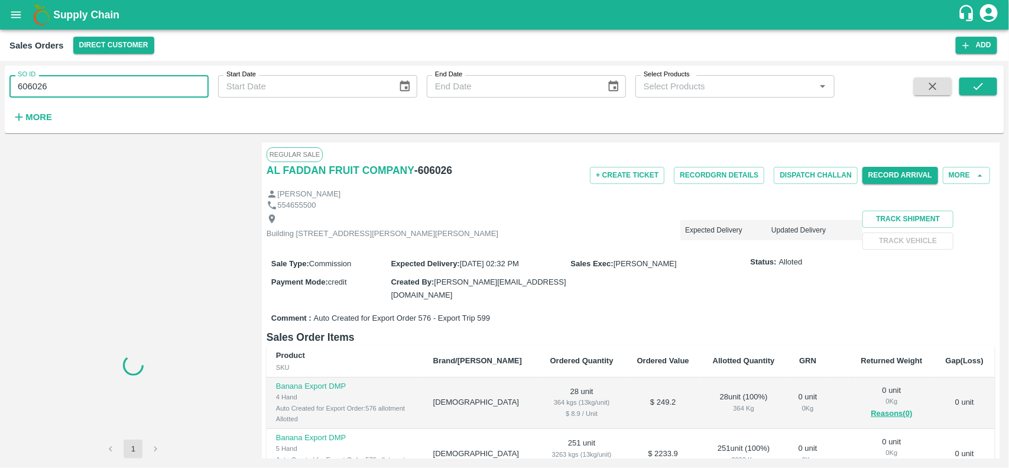  Describe the element at coordinates (744, 402) in the screenshot. I see `div: 28 unit ( 100 %)` at that location.